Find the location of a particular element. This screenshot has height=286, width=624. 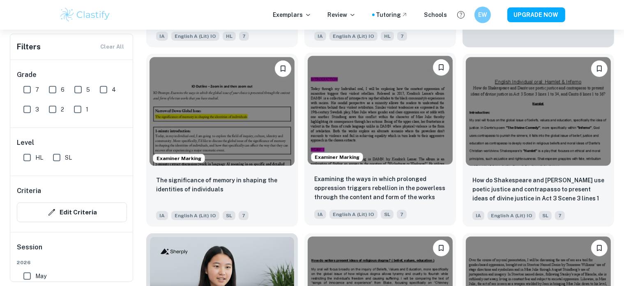

button: Edit Criteria is located at coordinates (72, 212).